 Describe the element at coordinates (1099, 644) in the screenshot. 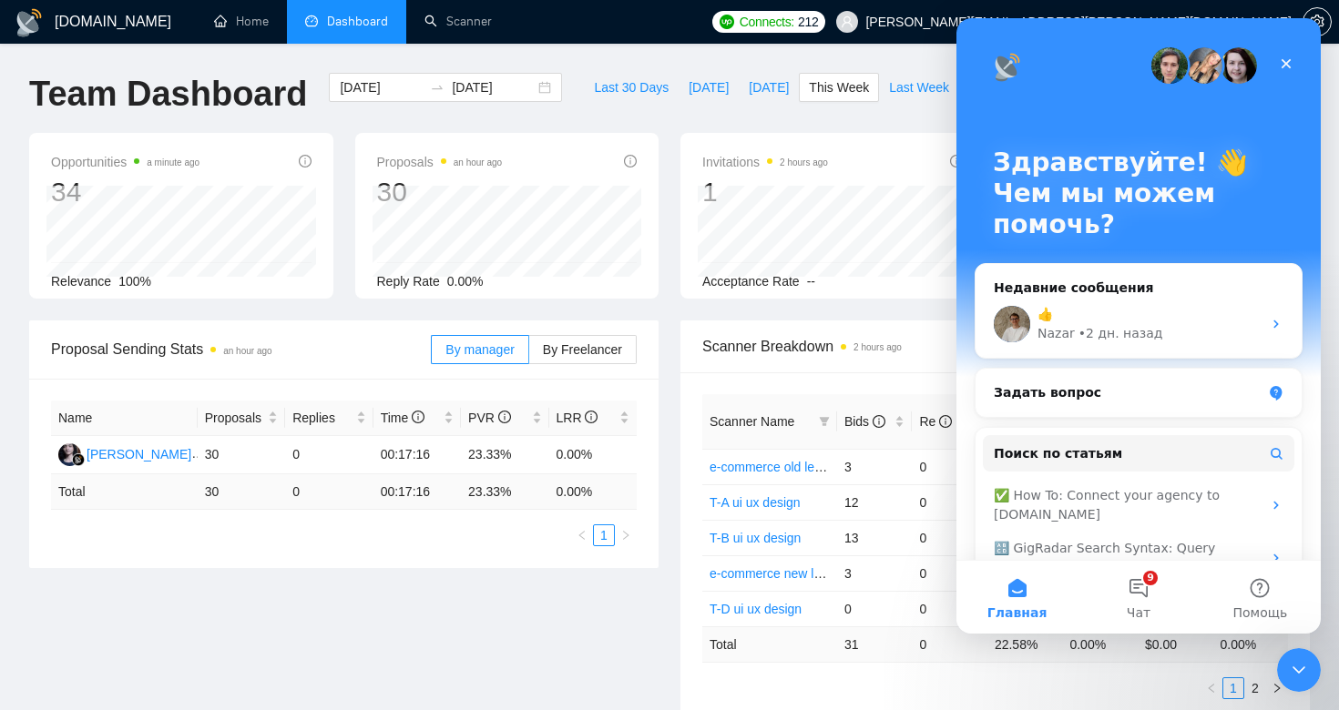

I see `td: 0.00 %` at that location.